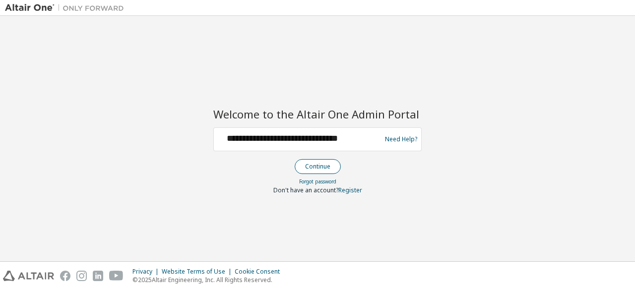  I want to click on h2: Welcome to the Altair One Admin Portal, so click(318, 114).